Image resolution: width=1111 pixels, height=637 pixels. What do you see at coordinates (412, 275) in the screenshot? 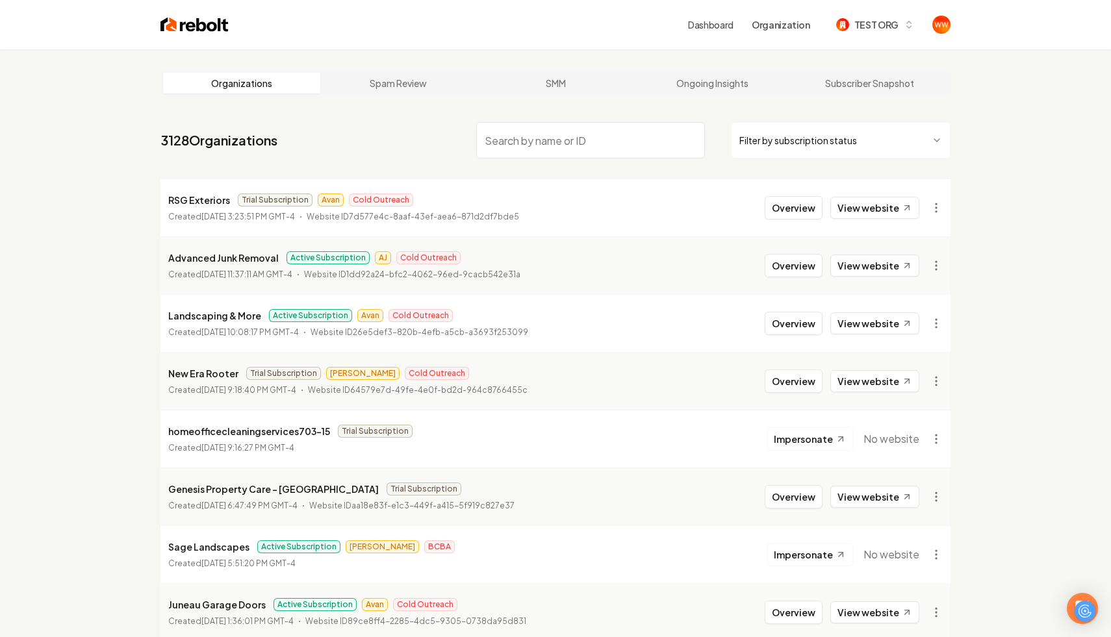
I see `p: Website ID 1dd92a24-bfc2-4062-96ed-9cacb542e31a` at bounding box center [412, 275].